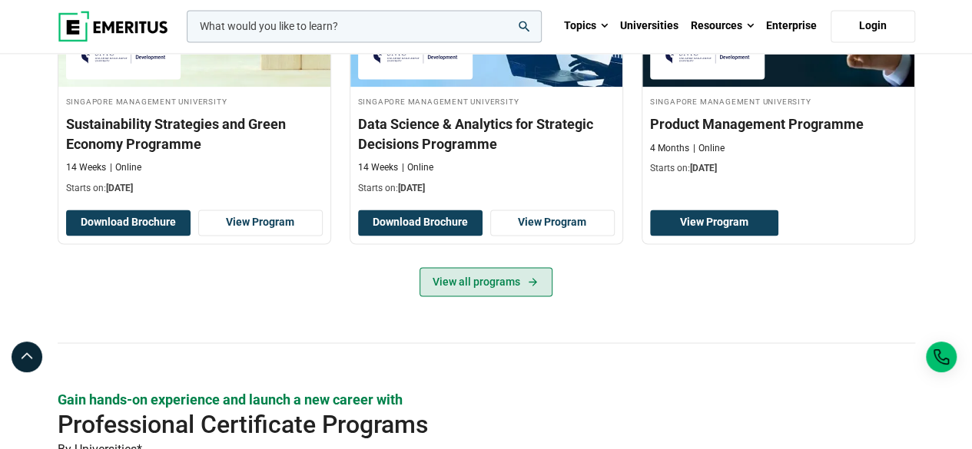  I want to click on p: 4 Months, so click(669, 148).